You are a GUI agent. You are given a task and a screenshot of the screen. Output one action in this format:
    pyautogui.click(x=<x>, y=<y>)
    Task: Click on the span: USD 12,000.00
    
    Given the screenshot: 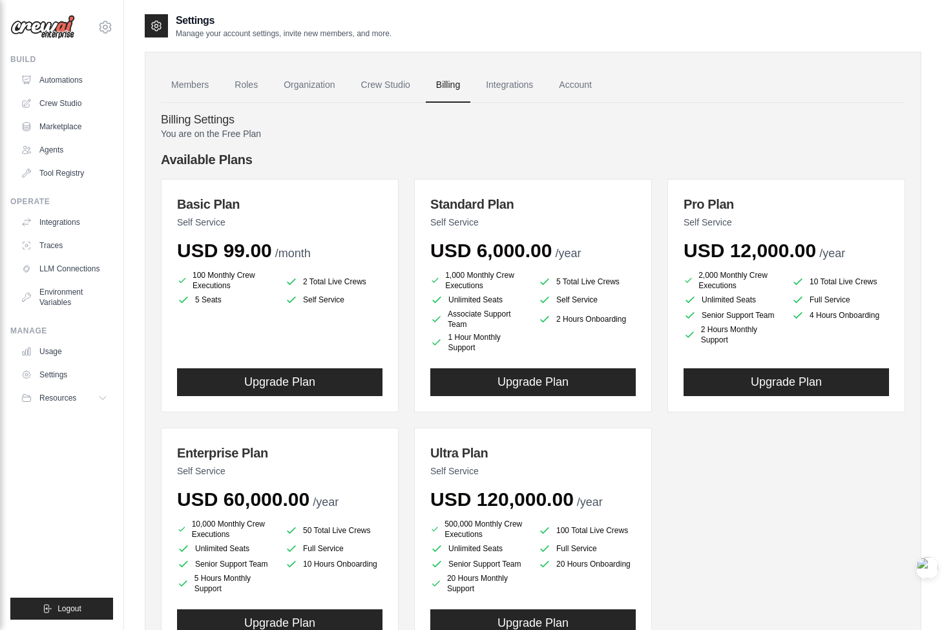 What is the action you would take?
    pyautogui.click(x=750, y=250)
    